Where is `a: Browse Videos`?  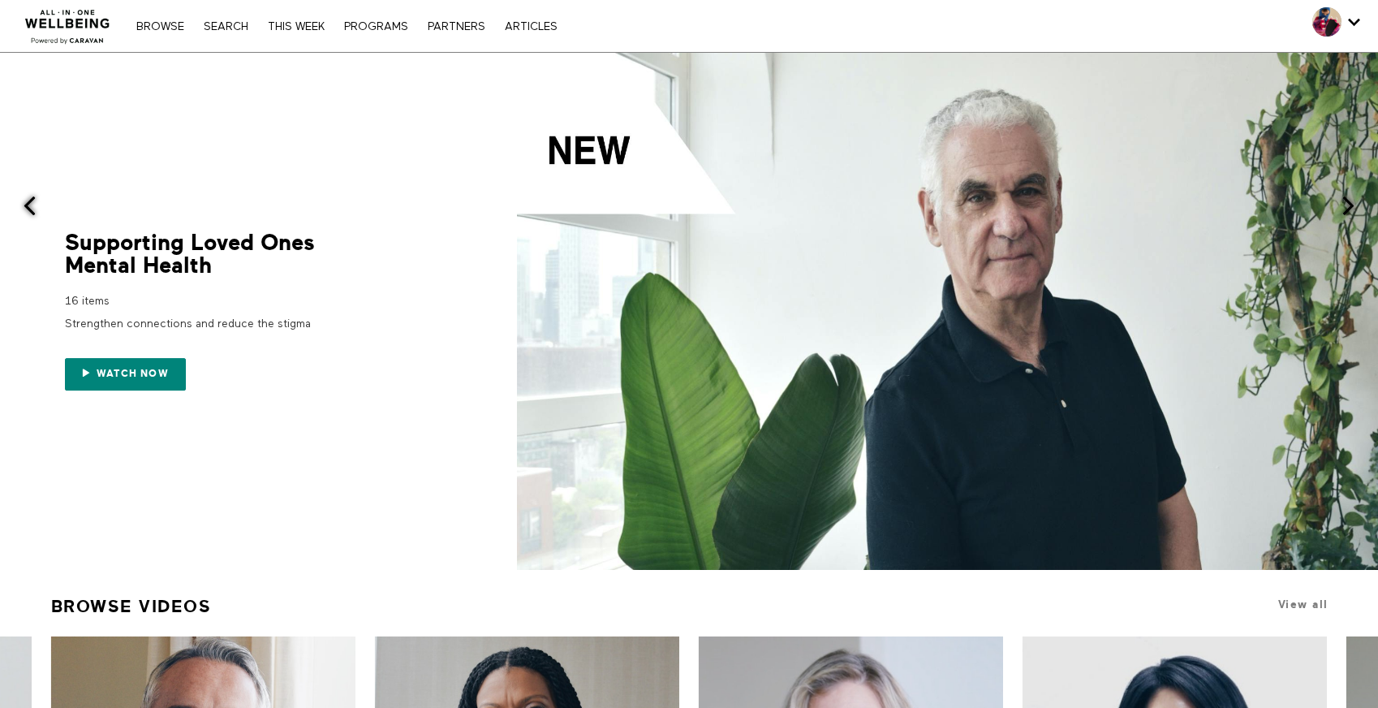
a: Browse Videos is located at coordinates (132, 606).